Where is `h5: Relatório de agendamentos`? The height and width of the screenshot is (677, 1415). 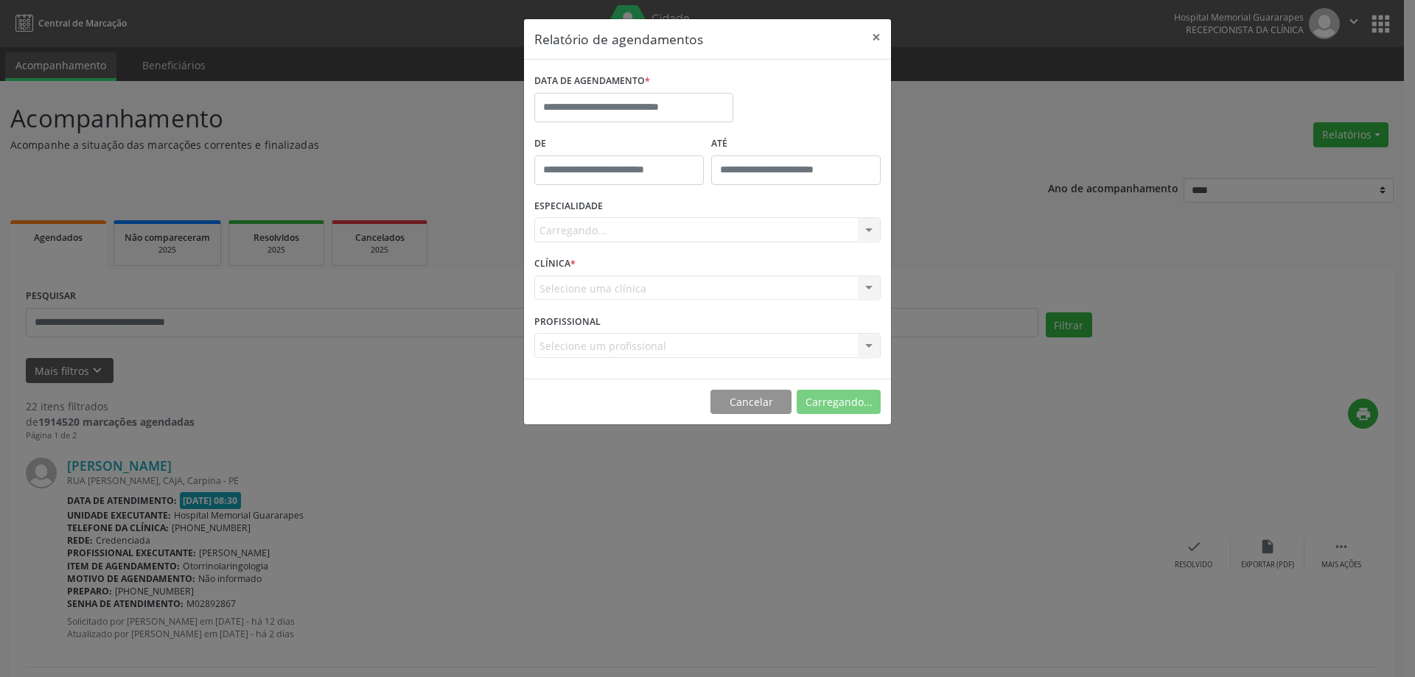 h5: Relatório de agendamentos is located at coordinates (618, 39).